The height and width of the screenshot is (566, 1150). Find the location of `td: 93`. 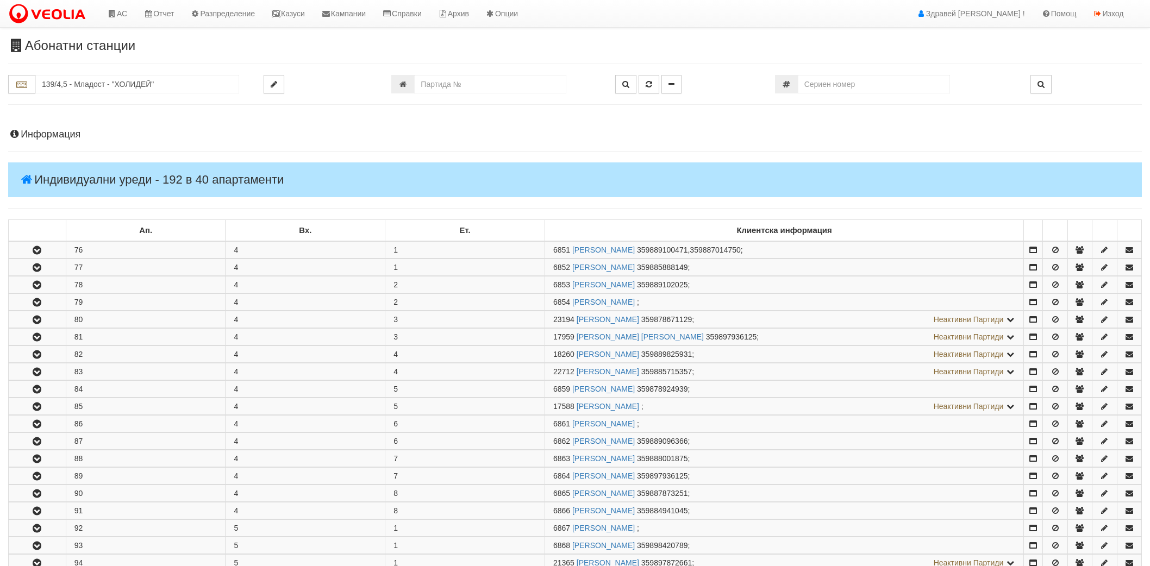

td: 93 is located at coordinates (146, 546).